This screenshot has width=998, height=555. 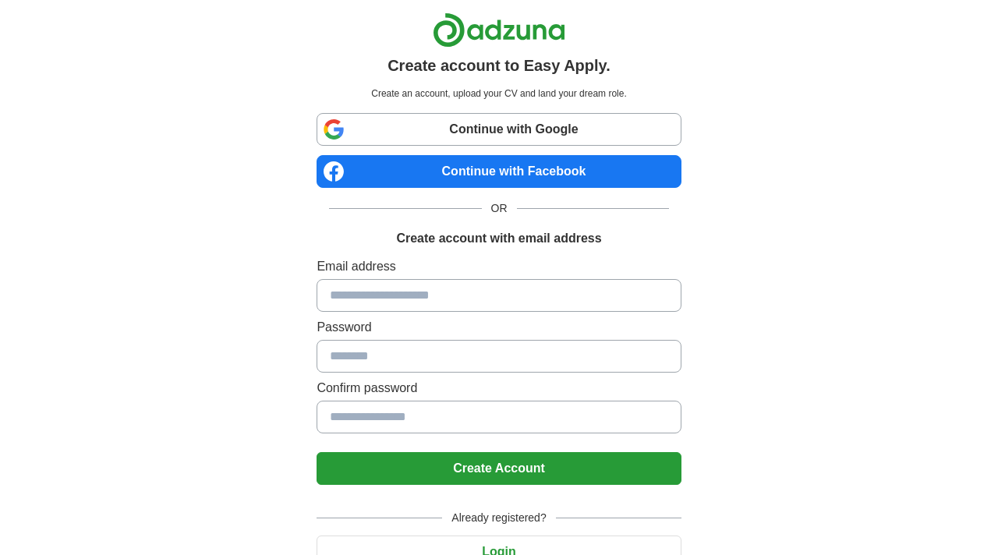 What do you see at coordinates (498, 129) in the screenshot?
I see `a: Continue with Google` at bounding box center [498, 129].